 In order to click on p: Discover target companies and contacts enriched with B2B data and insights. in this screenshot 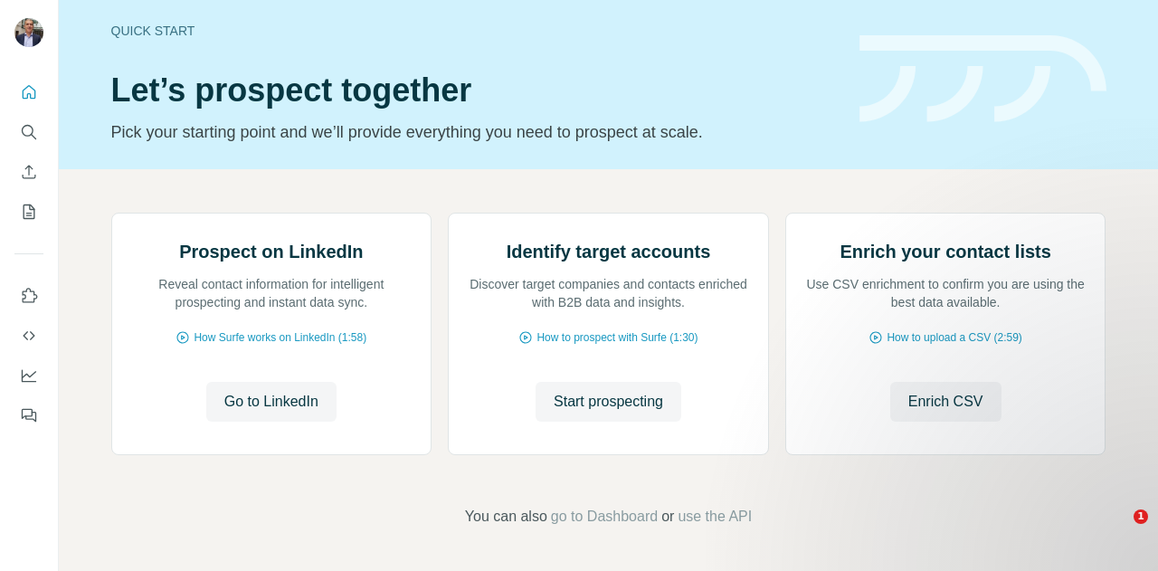, I will do `click(608, 293)`.